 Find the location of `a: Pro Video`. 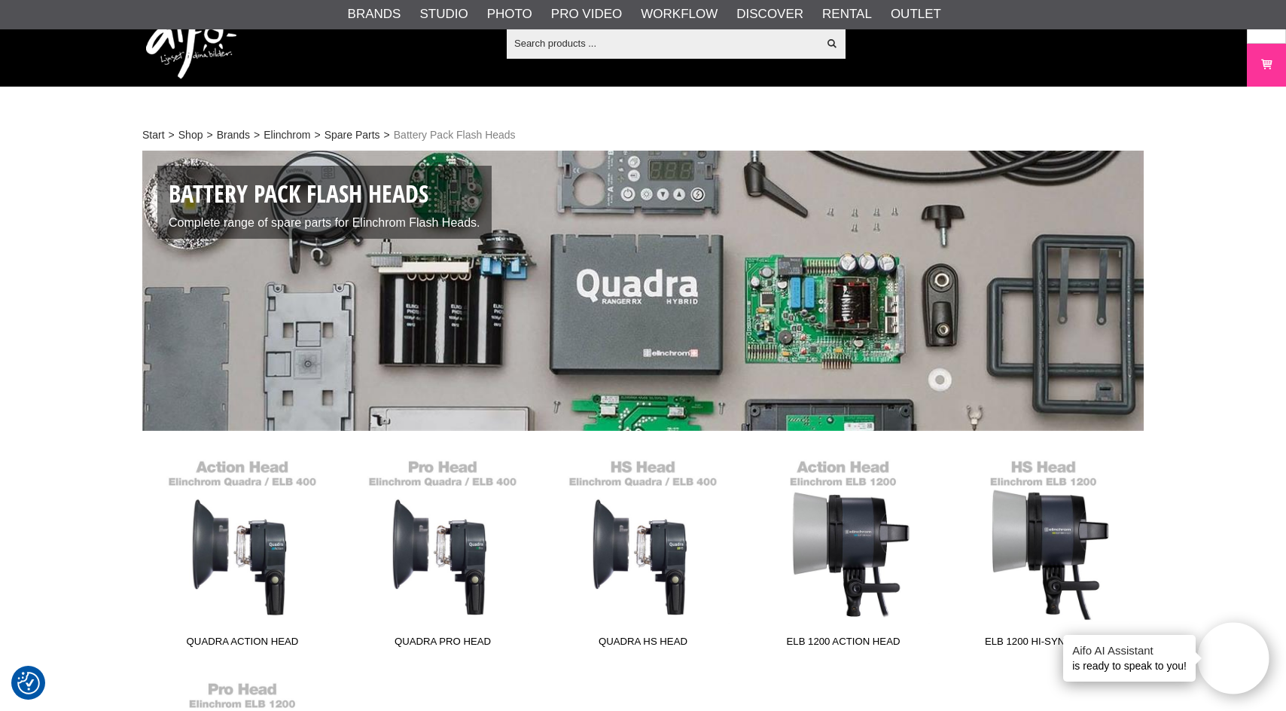

a: Pro Video is located at coordinates (587, 14).